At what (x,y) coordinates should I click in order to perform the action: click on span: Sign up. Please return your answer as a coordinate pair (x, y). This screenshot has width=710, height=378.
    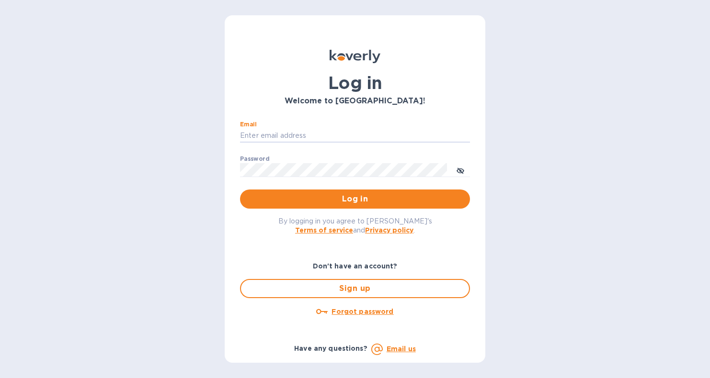
    Looking at the image, I should click on (355, 289).